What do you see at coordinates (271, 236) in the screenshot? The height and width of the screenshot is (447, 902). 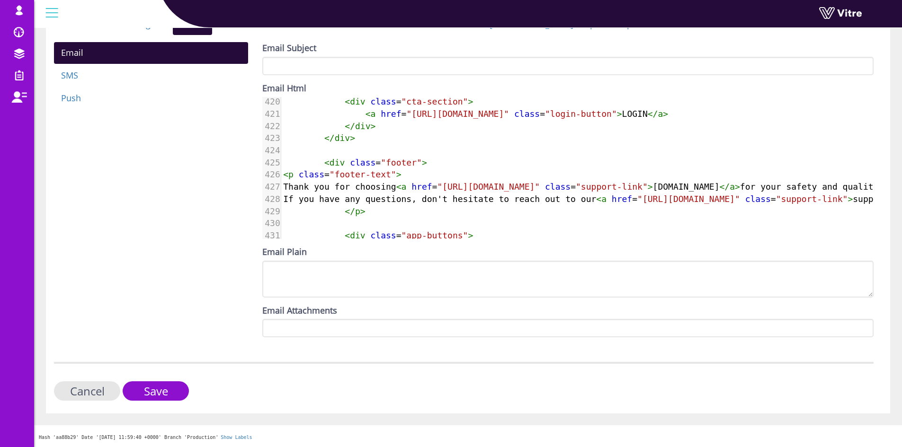 I see `div: 431` at bounding box center [271, 236].